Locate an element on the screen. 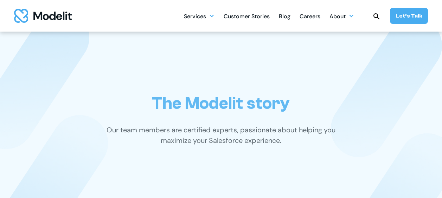 Image resolution: width=442 pixels, height=198 pixels. div: Let’s Talk is located at coordinates (408, 16).